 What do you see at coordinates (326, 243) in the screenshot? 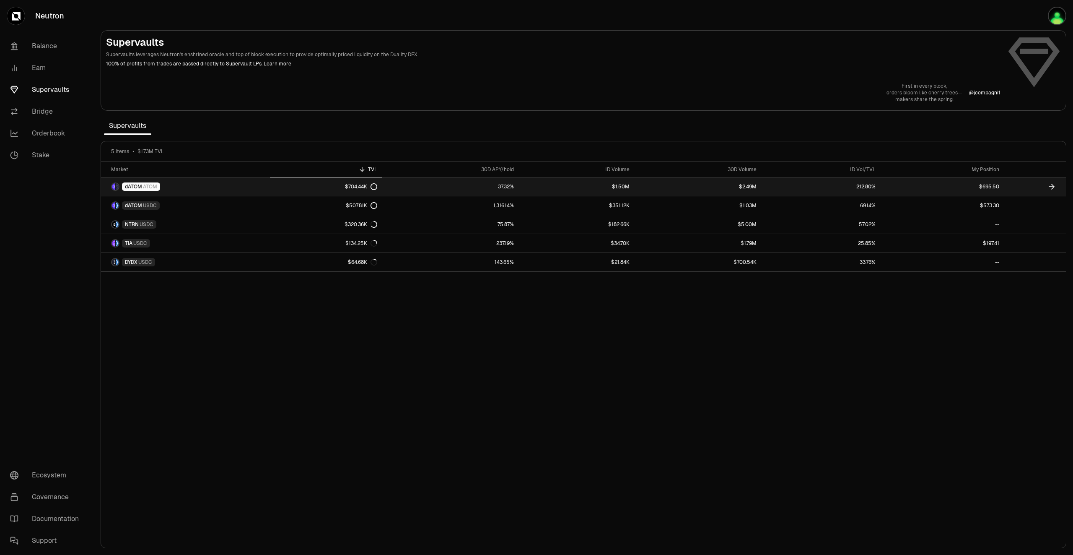
I see `a: $134.25K` at bounding box center [326, 243].